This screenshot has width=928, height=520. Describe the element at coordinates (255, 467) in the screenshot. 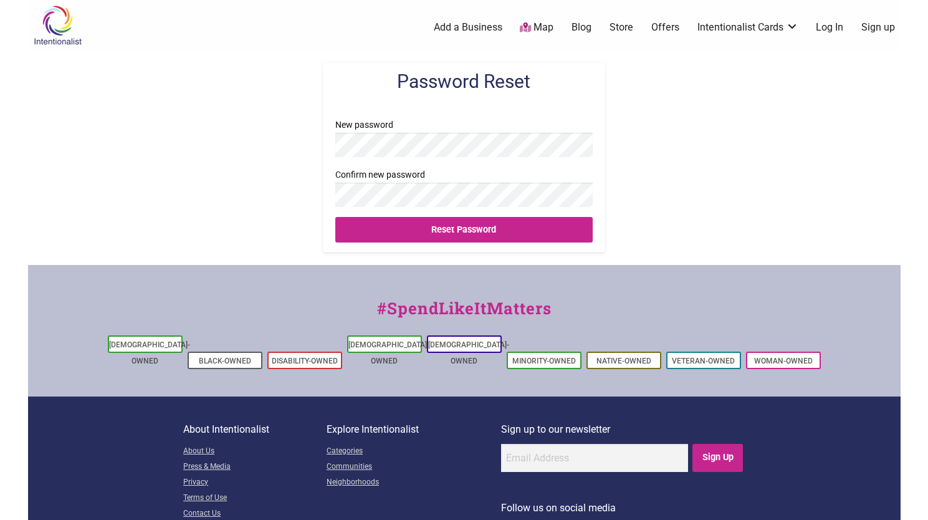

I see `a: Press & Media` at that location.